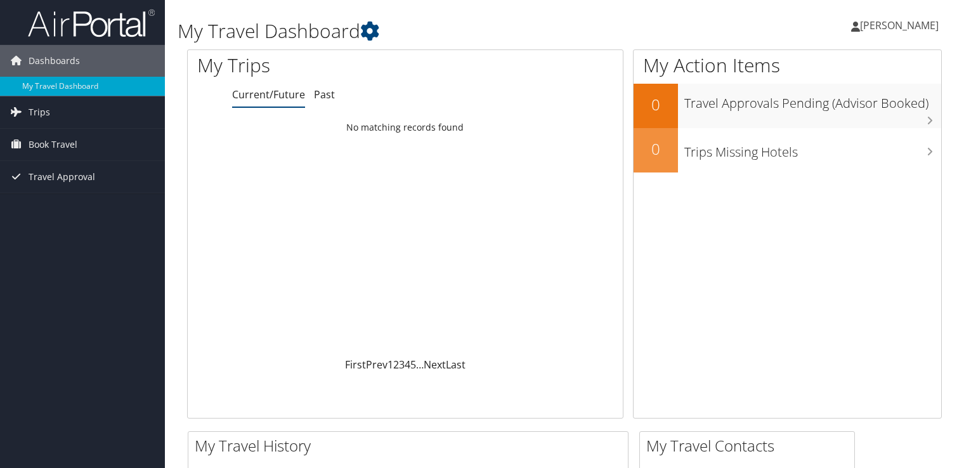 This screenshot has width=964, height=468. What do you see at coordinates (54, 61) in the screenshot?
I see `span: Dashboards` at bounding box center [54, 61].